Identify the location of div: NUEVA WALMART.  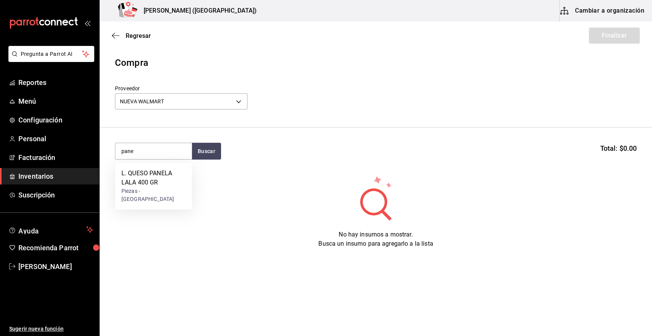
(181, 102).